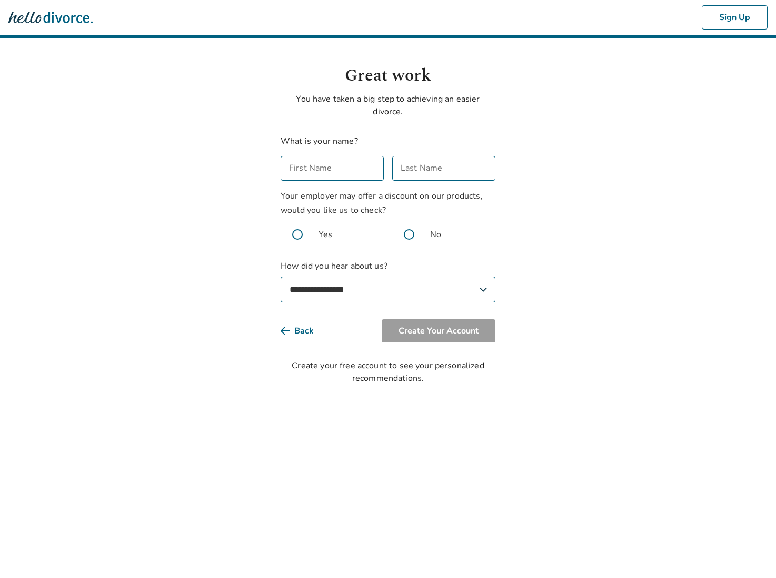  What do you see at coordinates (51, 17) in the screenshot?
I see `img: Hello Divorce Logo` at bounding box center [51, 17].